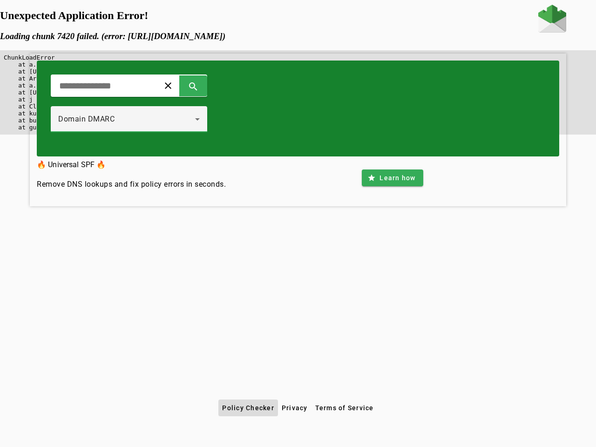  I want to click on button: Privacy, so click(295, 408).